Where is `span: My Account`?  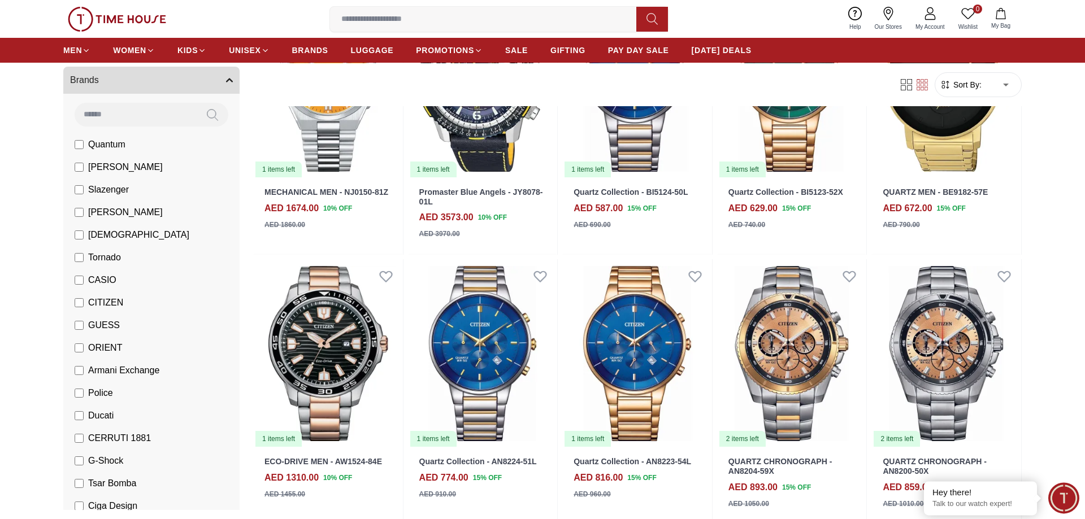
span: My Account is located at coordinates (930, 27).